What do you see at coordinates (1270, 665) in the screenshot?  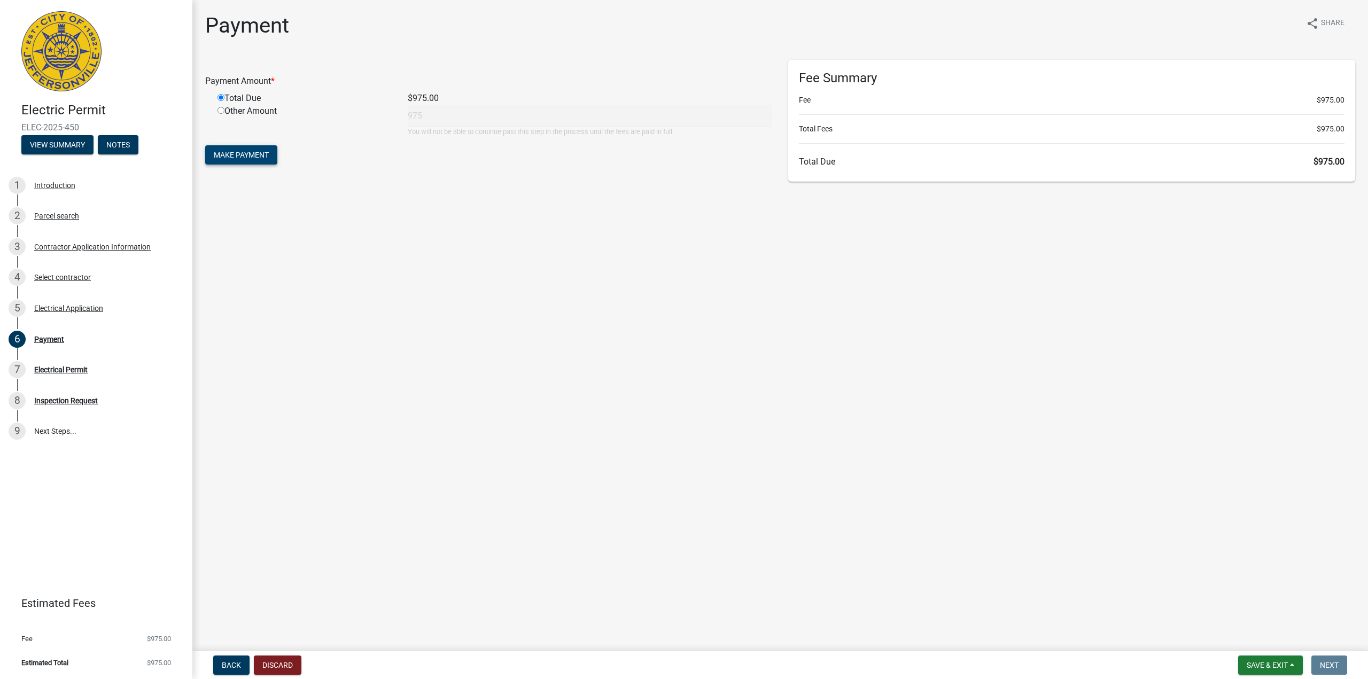 I see `button: Save & Exit` at bounding box center [1270, 665].